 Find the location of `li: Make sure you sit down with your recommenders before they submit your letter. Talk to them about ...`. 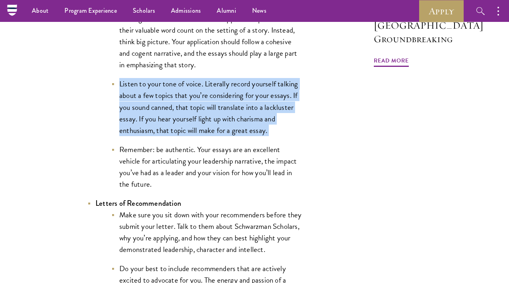

li: Make sure you sit down with your recommenders before they submit your letter. Talk to them about ... is located at coordinates (207, 232).